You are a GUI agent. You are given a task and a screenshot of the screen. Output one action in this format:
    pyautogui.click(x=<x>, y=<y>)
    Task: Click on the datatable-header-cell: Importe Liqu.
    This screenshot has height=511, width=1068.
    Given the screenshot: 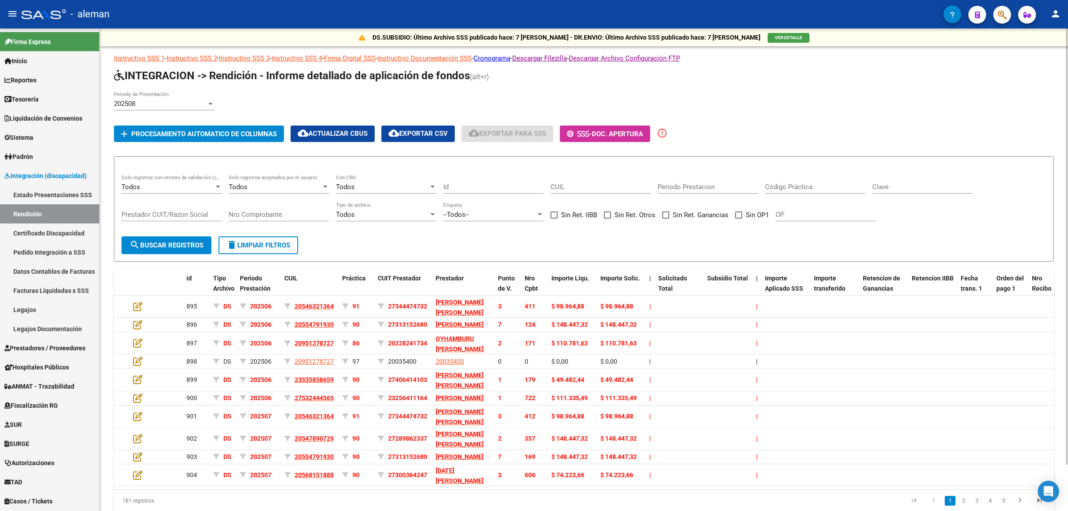 What is the action you would take?
    pyautogui.click(x=573, y=288)
    